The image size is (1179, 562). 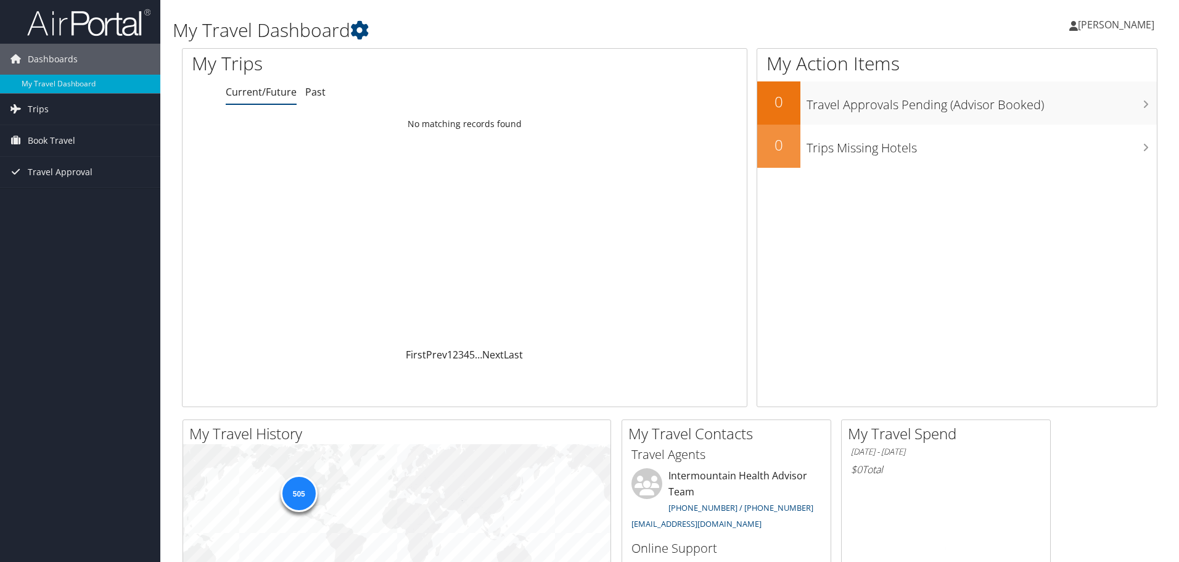 What do you see at coordinates (957, 103) in the screenshot?
I see `a: 0Travel Approvals Pending (Advisor Booked)` at bounding box center [957, 103].